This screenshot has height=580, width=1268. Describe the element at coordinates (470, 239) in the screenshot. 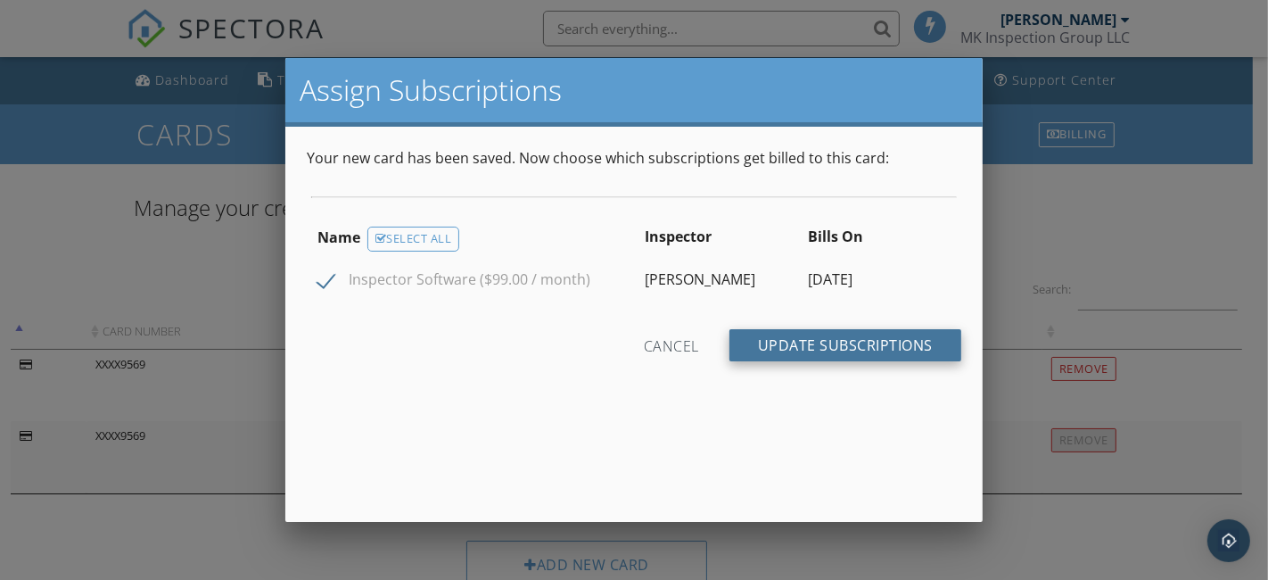

I see `div: Name` at that location.